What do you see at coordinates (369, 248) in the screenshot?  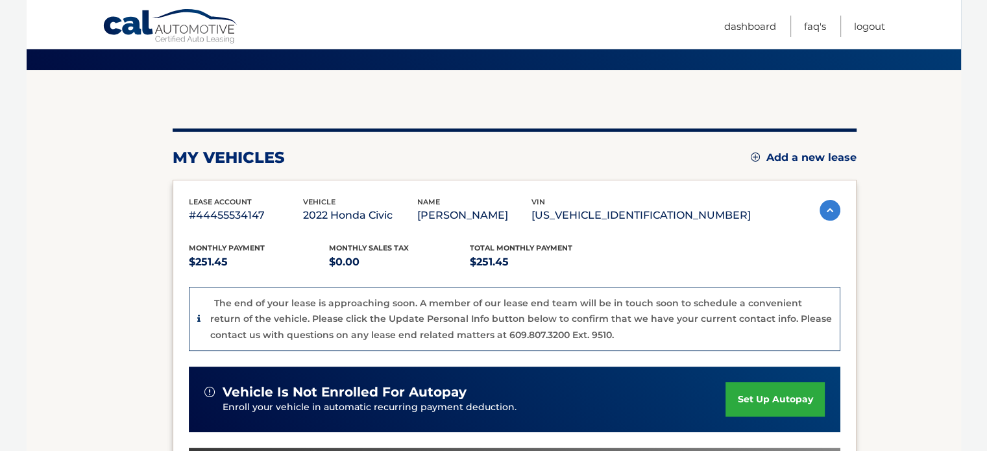 I see `span: Monthly sales Tax` at bounding box center [369, 248].